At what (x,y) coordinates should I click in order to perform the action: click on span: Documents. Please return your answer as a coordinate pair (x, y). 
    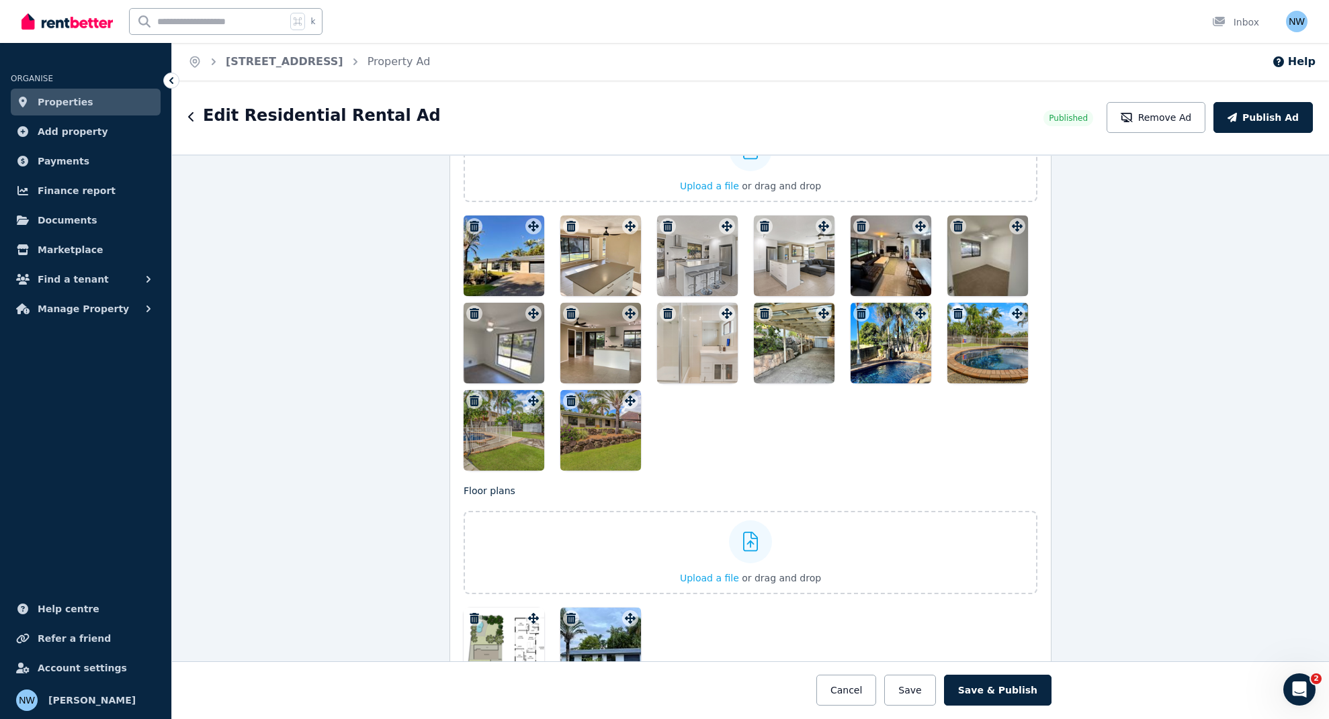
    Looking at the image, I should click on (67, 220).